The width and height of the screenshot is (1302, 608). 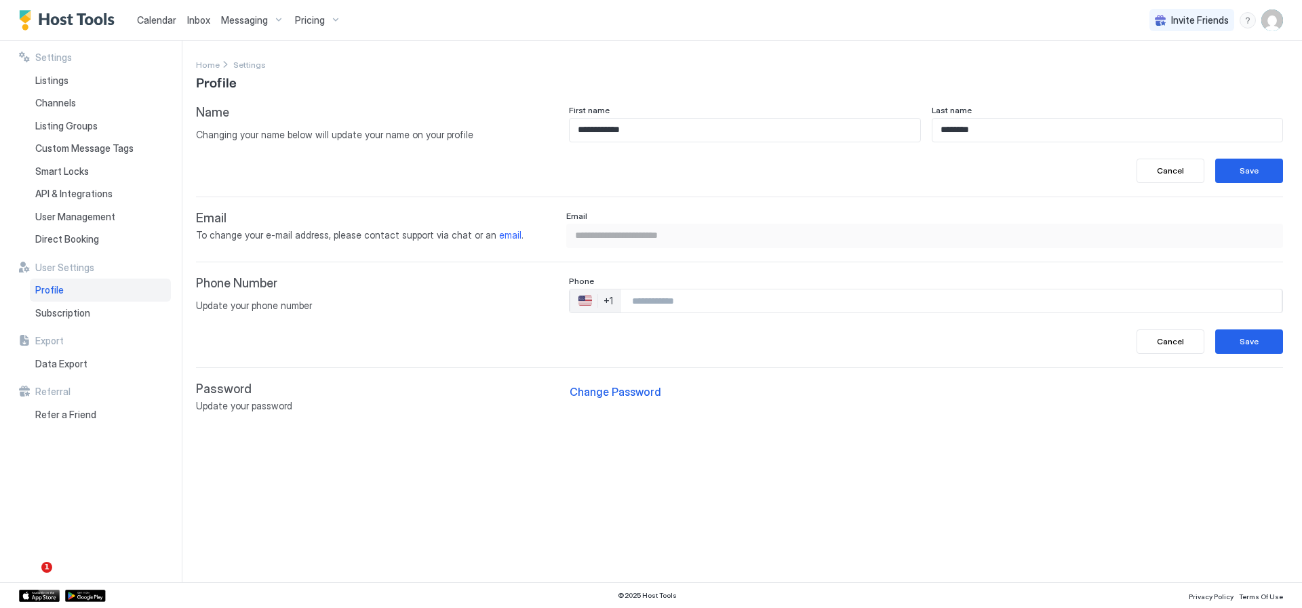 What do you see at coordinates (100, 217) in the screenshot?
I see `a: User Management` at bounding box center [100, 217].